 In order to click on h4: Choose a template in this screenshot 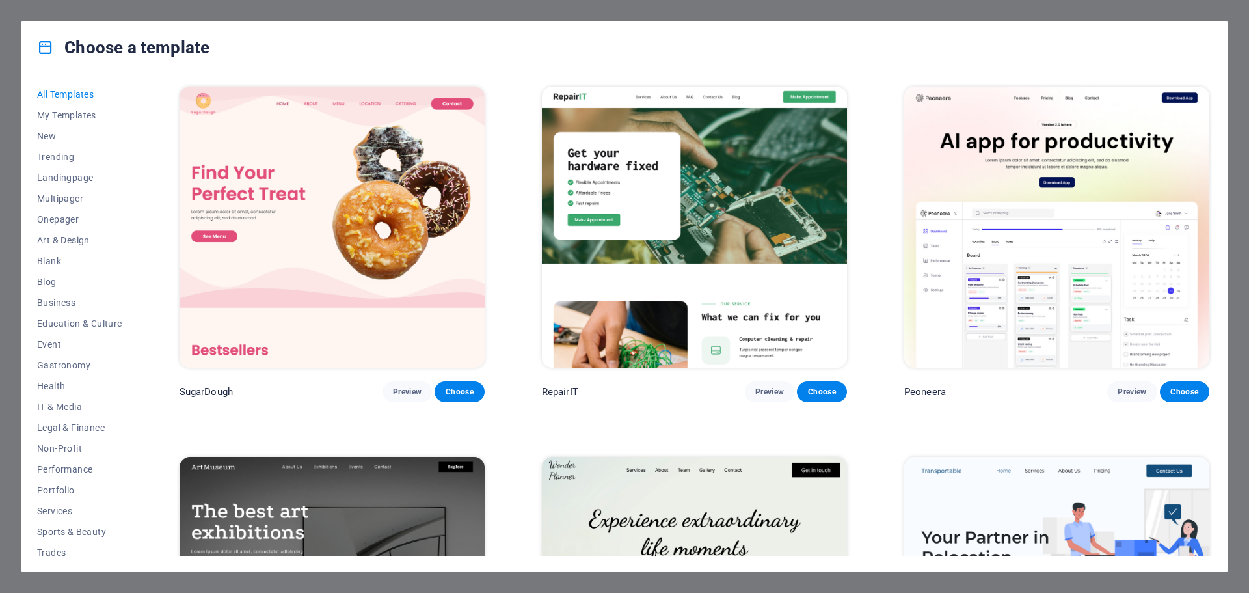, I will do `click(123, 47)`.